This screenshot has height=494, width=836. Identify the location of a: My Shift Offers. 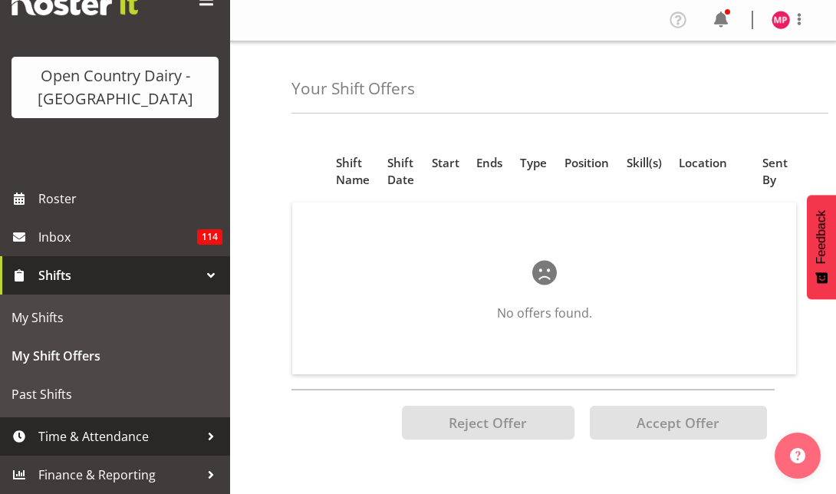
(115, 356).